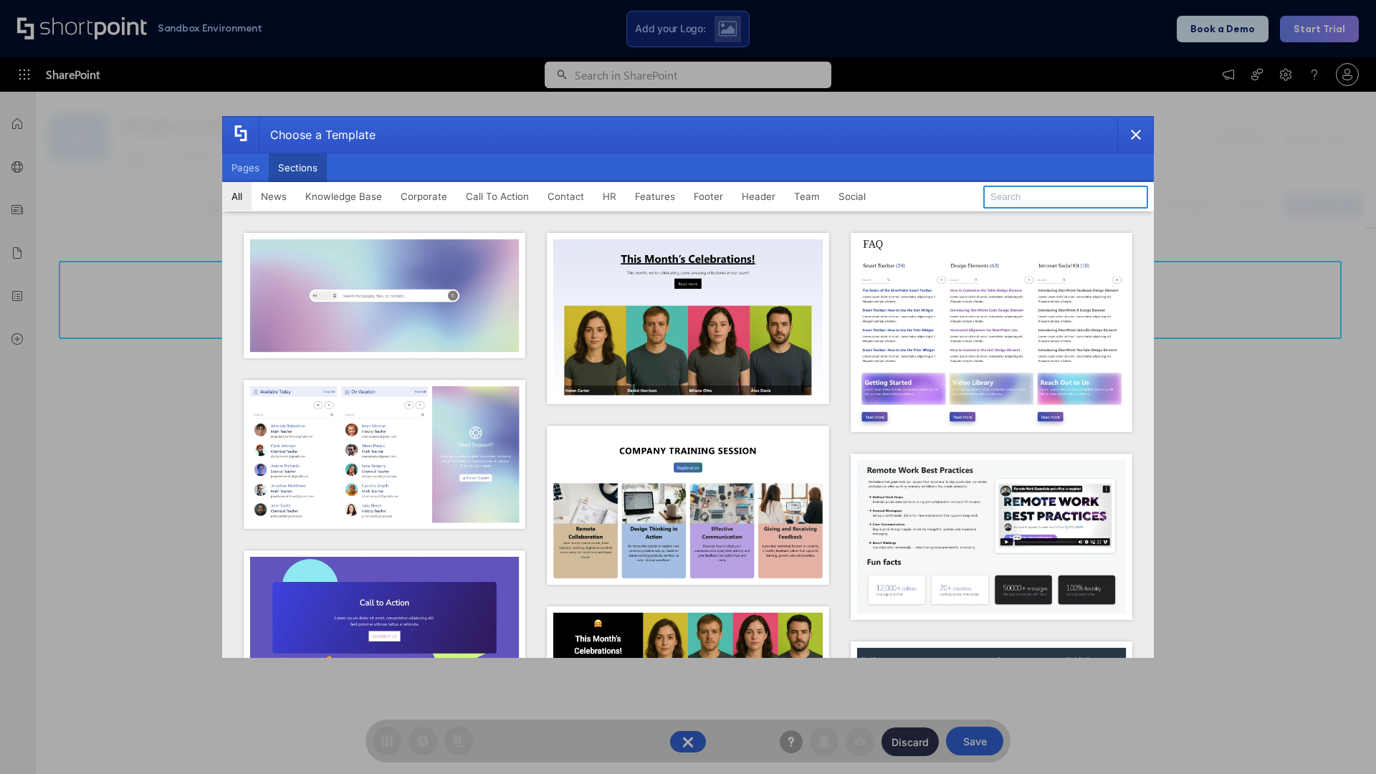  Describe the element at coordinates (852, 196) in the screenshot. I see `button: Social` at that location.